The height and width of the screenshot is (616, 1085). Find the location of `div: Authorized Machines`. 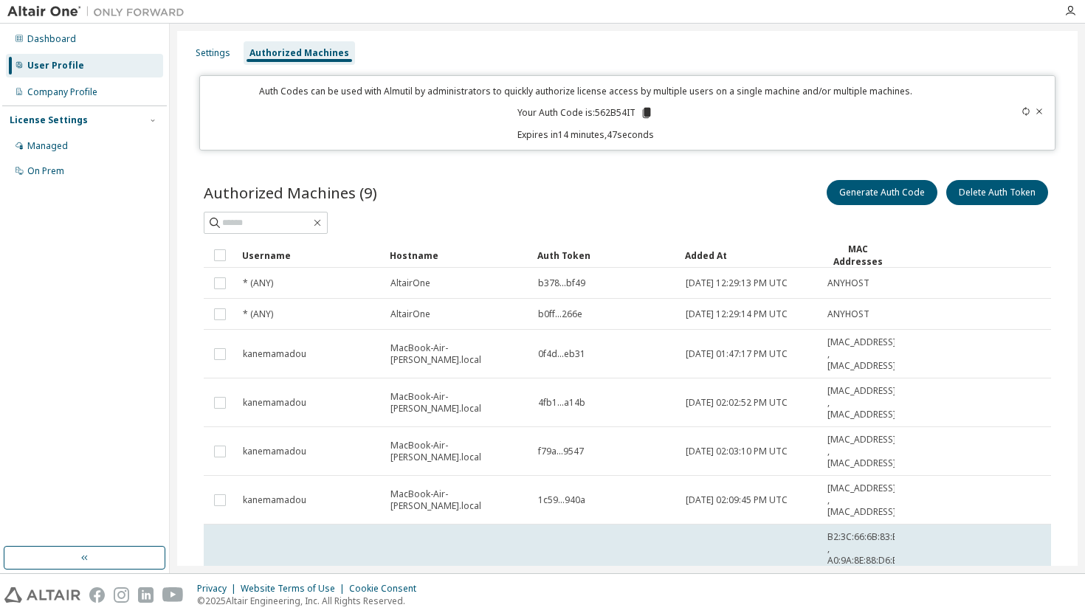

div: Authorized Machines is located at coordinates (299, 53).